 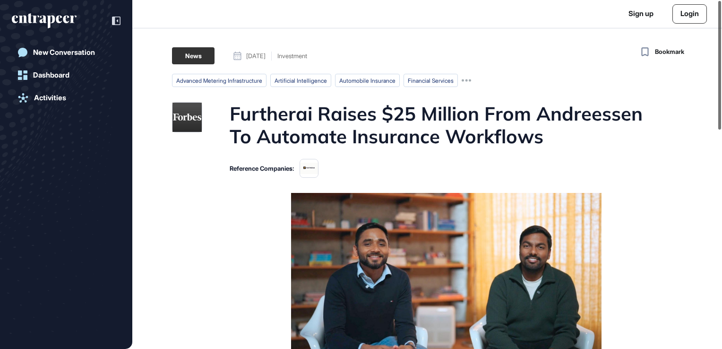 I want to click on div: New Conversation, so click(x=64, y=52).